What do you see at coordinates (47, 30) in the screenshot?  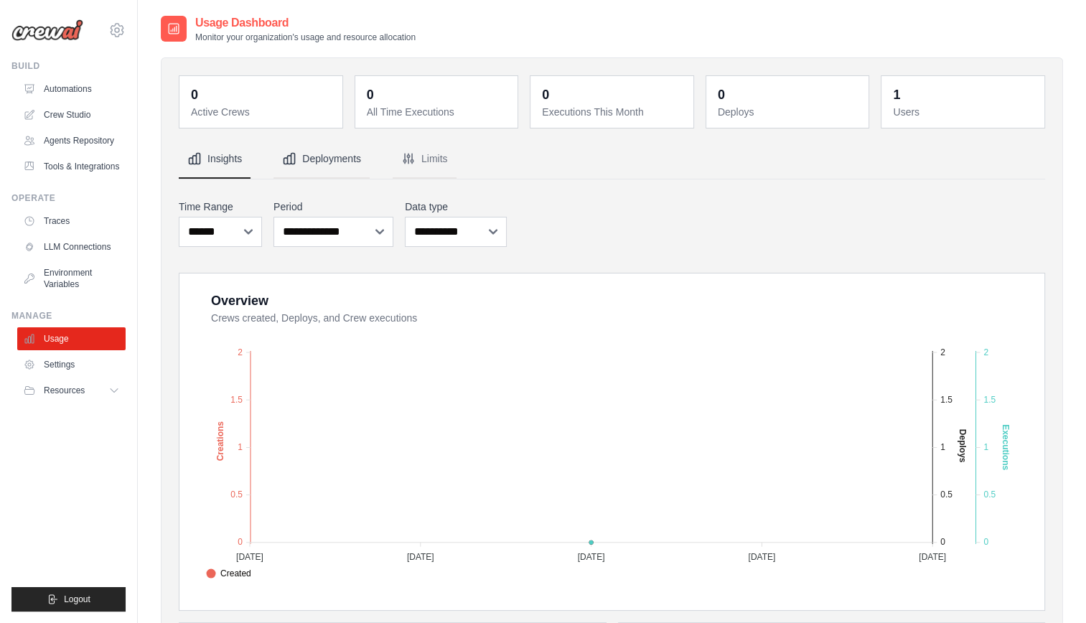 I see `img: Logo` at bounding box center [47, 30].